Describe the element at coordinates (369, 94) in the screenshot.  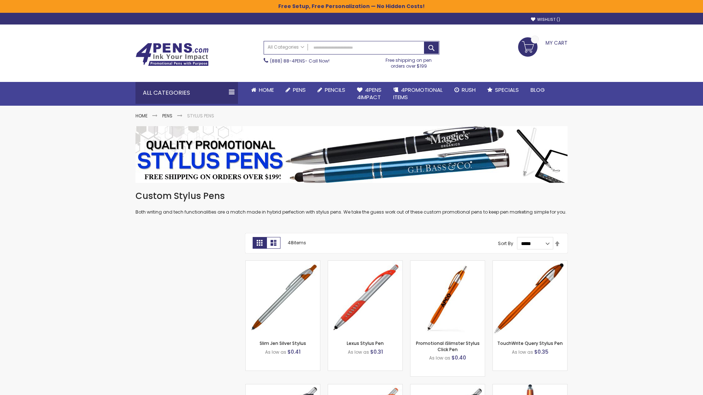
I see `a: 4Pens4impact` at that location.